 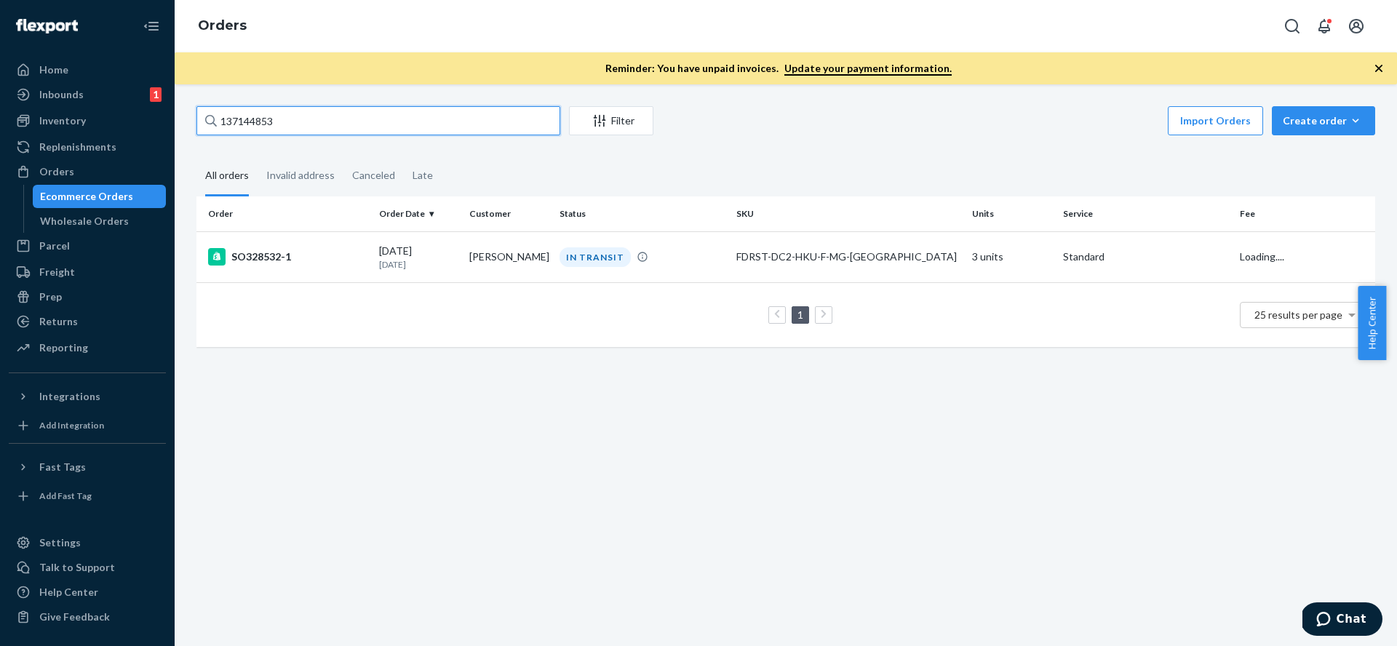 What do you see at coordinates (87, 348) in the screenshot?
I see `a: Reporting` at bounding box center [87, 348].